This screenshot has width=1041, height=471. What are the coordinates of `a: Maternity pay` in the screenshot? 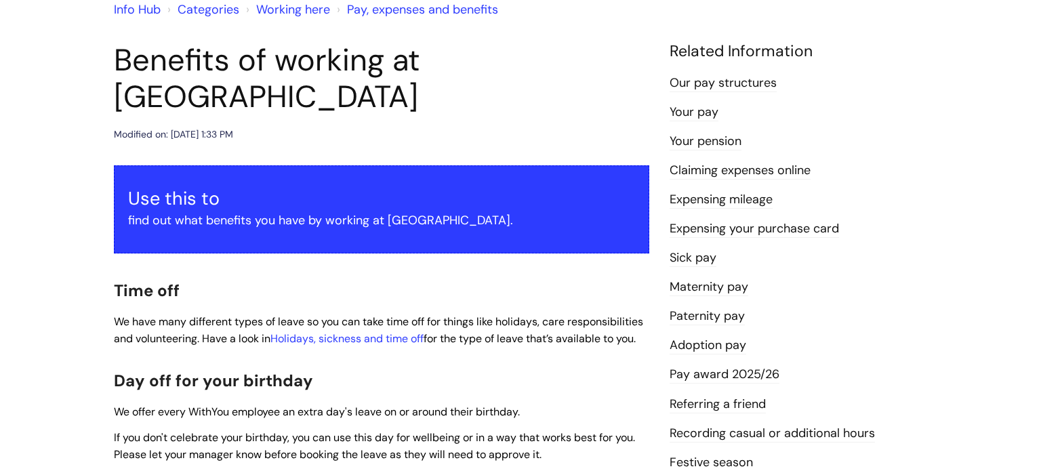 It's located at (709, 287).